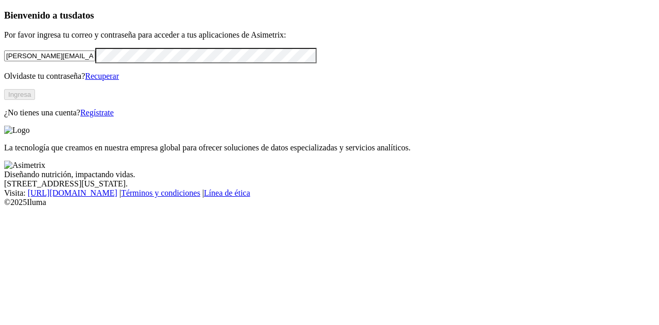  Describe the element at coordinates (227, 192) in the screenshot. I see `a: Línea de ética` at that location.